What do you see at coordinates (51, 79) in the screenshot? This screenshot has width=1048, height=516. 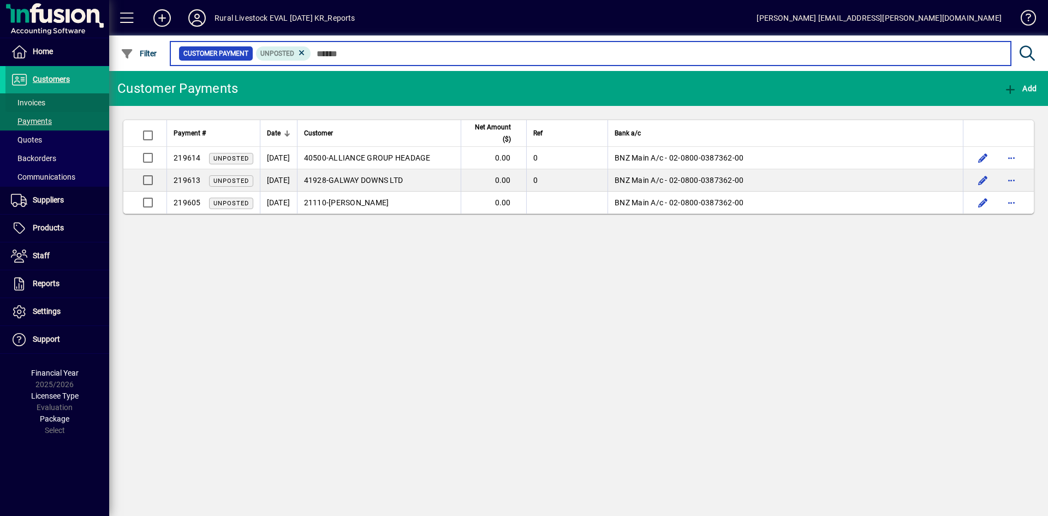 I see `span: Customers` at bounding box center [51, 79].